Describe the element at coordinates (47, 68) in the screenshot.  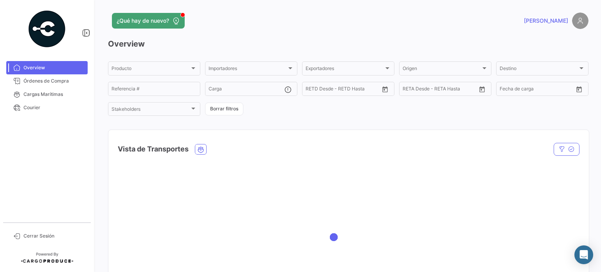
I see `a: Overview` at that location.